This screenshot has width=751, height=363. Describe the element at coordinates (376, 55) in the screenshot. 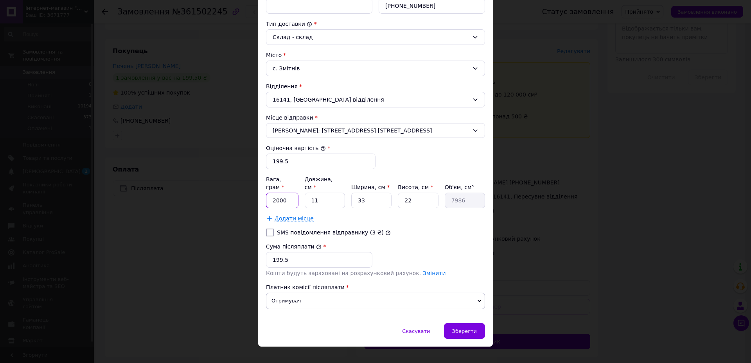

I see `div: Місто` at that location.